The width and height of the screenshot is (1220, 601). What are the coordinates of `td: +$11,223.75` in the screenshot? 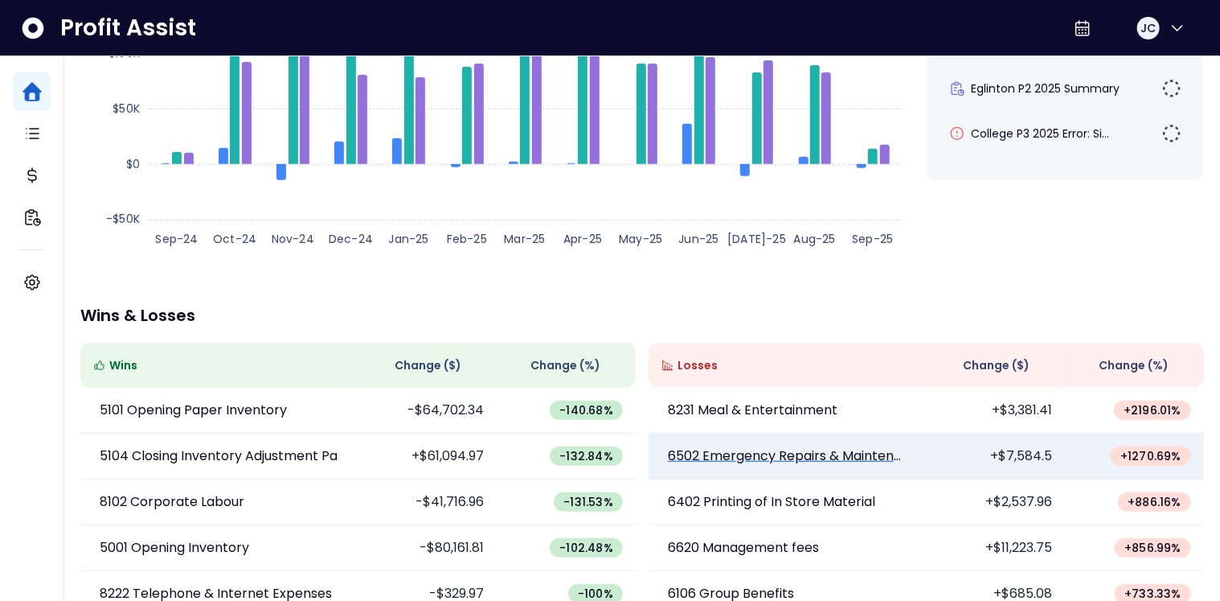 It's located at (996, 548).